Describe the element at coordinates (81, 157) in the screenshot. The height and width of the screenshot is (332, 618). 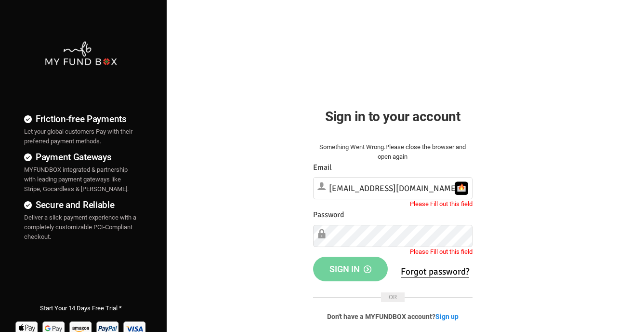
I see `h4: Payment Gateways` at that location.